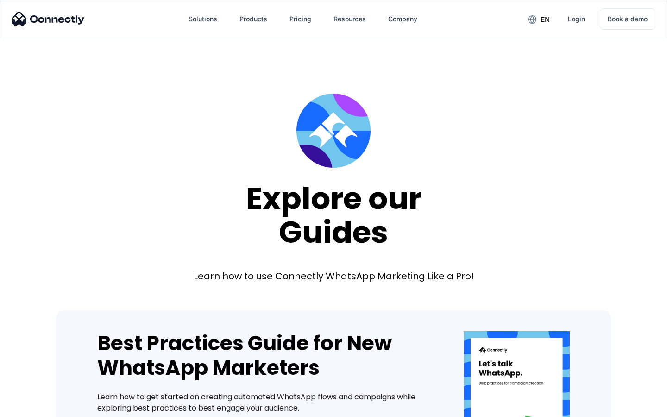 This screenshot has height=417, width=667. What do you see at coordinates (350, 19) in the screenshot?
I see `div: Resources` at bounding box center [350, 19].